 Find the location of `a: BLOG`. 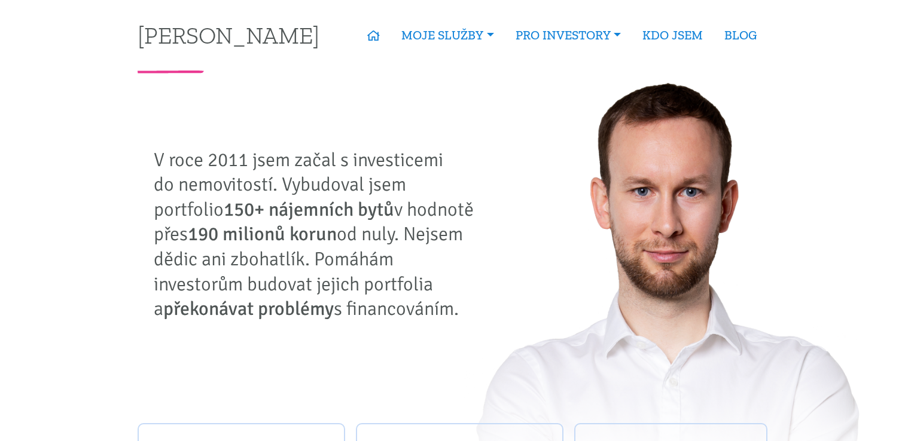

a: BLOG is located at coordinates (740, 35).